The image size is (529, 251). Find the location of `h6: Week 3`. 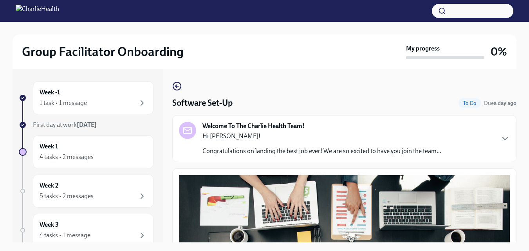

h6: Week 3 is located at coordinates (49, 225).